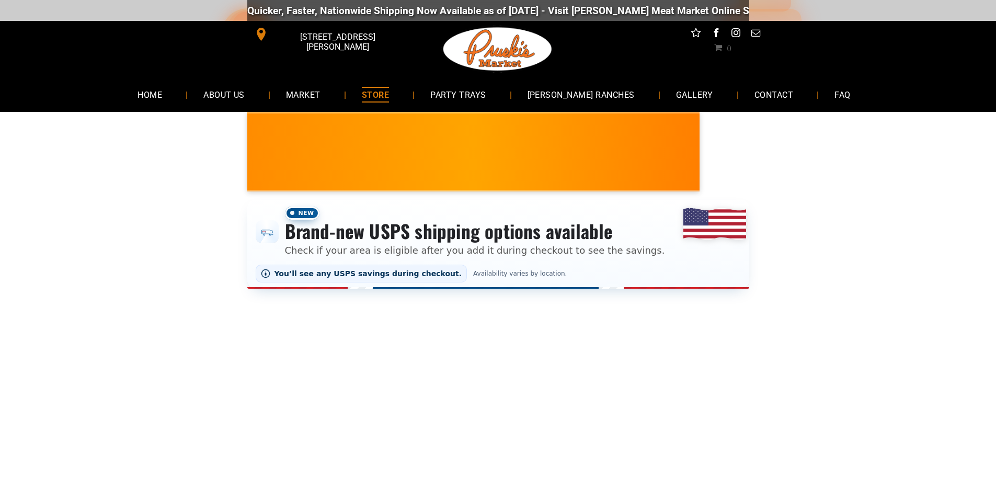 The height and width of the screenshot is (499, 996). What do you see at coordinates (756, 34) in the screenshot?
I see `a: email` at bounding box center [756, 34].